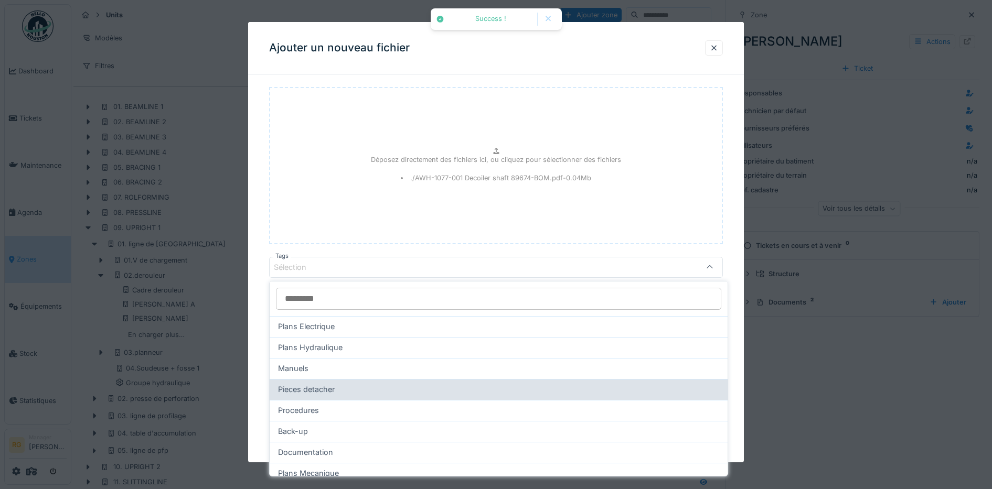  What do you see at coordinates (305, 453) in the screenshot?
I see `span: Documentation` at bounding box center [305, 453].